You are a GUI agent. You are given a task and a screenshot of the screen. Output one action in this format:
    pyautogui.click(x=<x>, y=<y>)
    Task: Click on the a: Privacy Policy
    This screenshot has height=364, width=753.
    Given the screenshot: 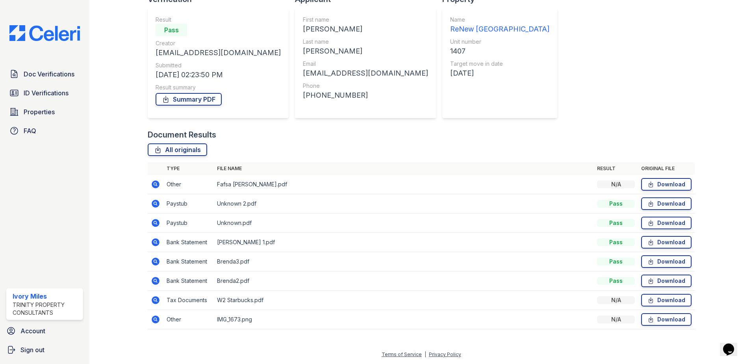 What is the action you would take?
    pyautogui.click(x=445, y=354)
    